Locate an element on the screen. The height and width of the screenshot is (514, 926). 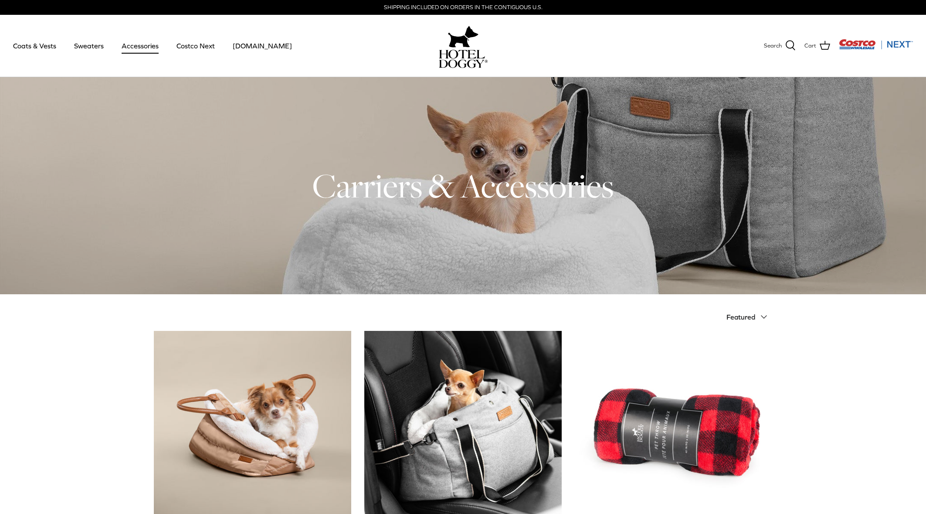
h1: Carriers & Accessories is located at coordinates (463, 186).